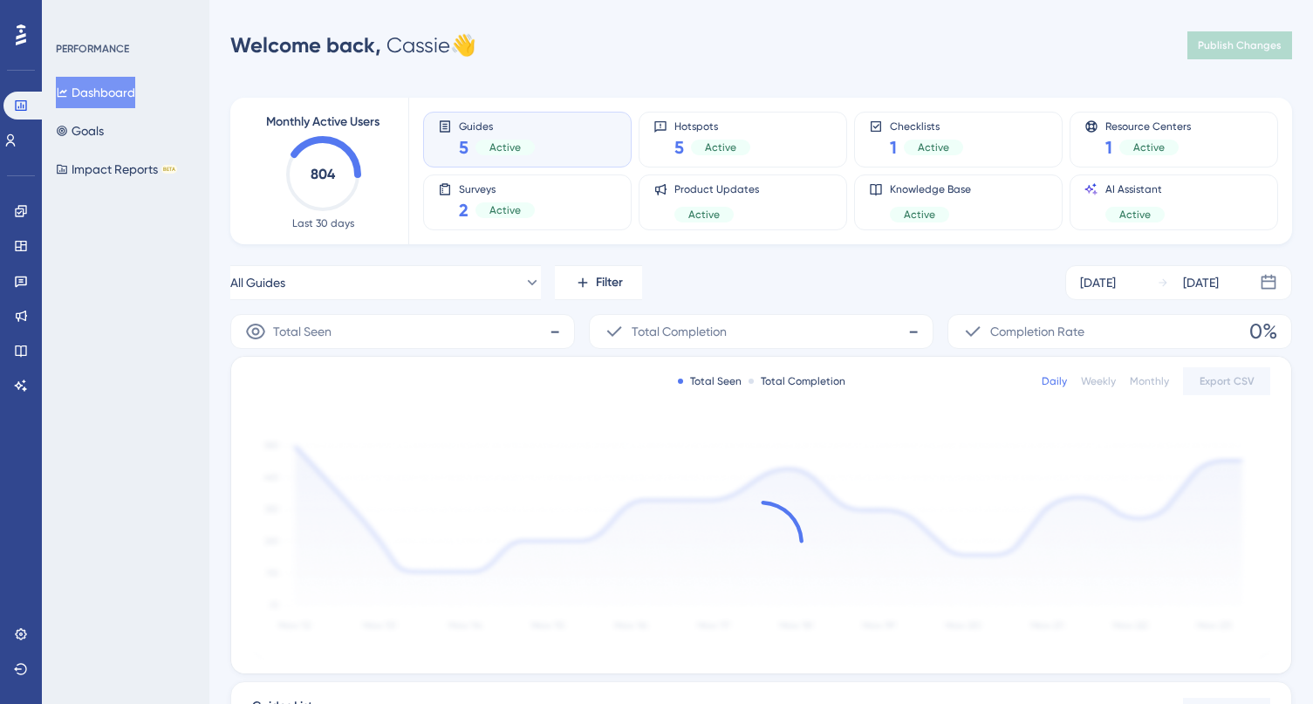  Describe the element at coordinates (1239, 45) in the screenshot. I see `span: Publish Changes` at that location.